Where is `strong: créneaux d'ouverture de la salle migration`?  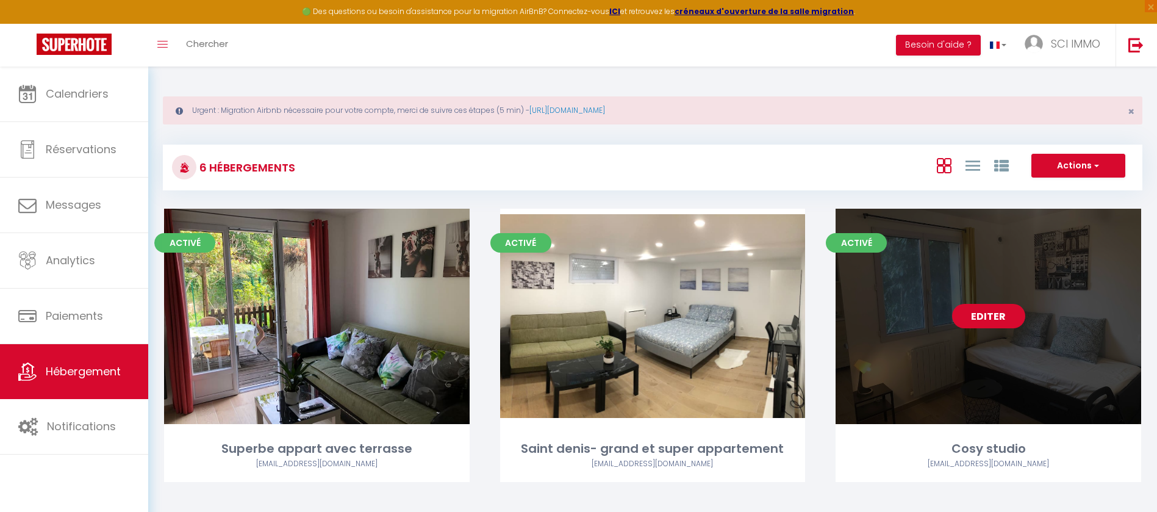
strong: créneaux d'ouverture de la salle migration is located at coordinates (764, 11).